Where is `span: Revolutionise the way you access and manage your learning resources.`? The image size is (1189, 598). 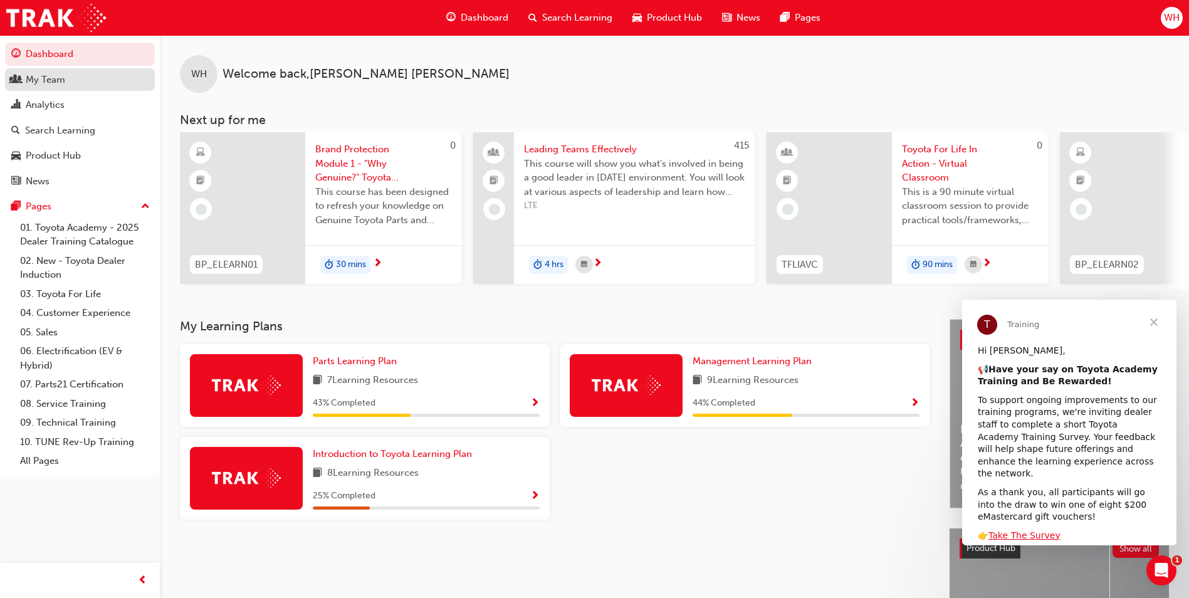
span: Revolutionise the way you access and manage your learning resources. is located at coordinates (1060, 478).